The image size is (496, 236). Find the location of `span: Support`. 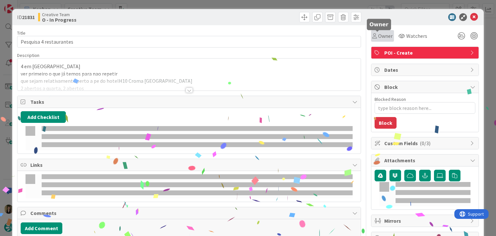

span: Support is located at coordinates (21, 5).